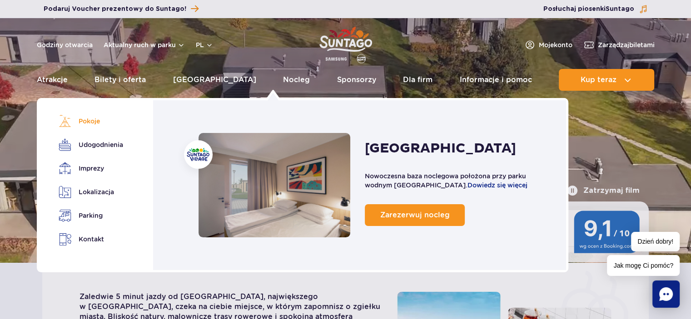  Describe the element at coordinates (666, 294) in the screenshot. I see `div: Chat` at that location.